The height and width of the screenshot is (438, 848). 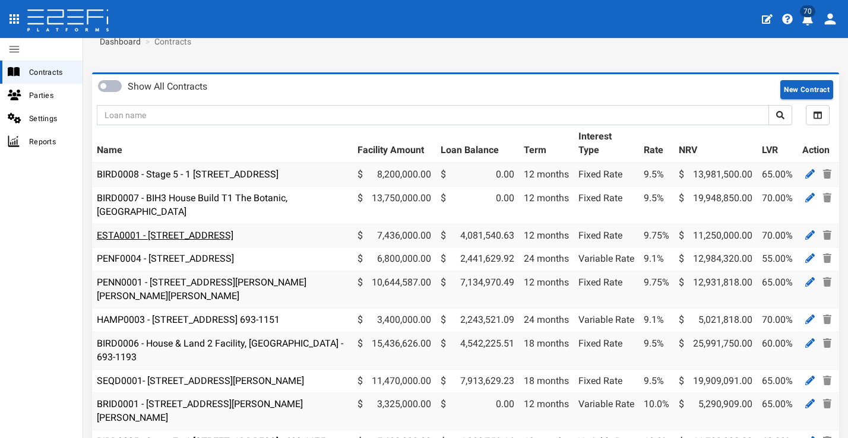 What do you see at coordinates (777, 259) in the screenshot?
I see `td: 55.00%` at bounding box center [777, 259].